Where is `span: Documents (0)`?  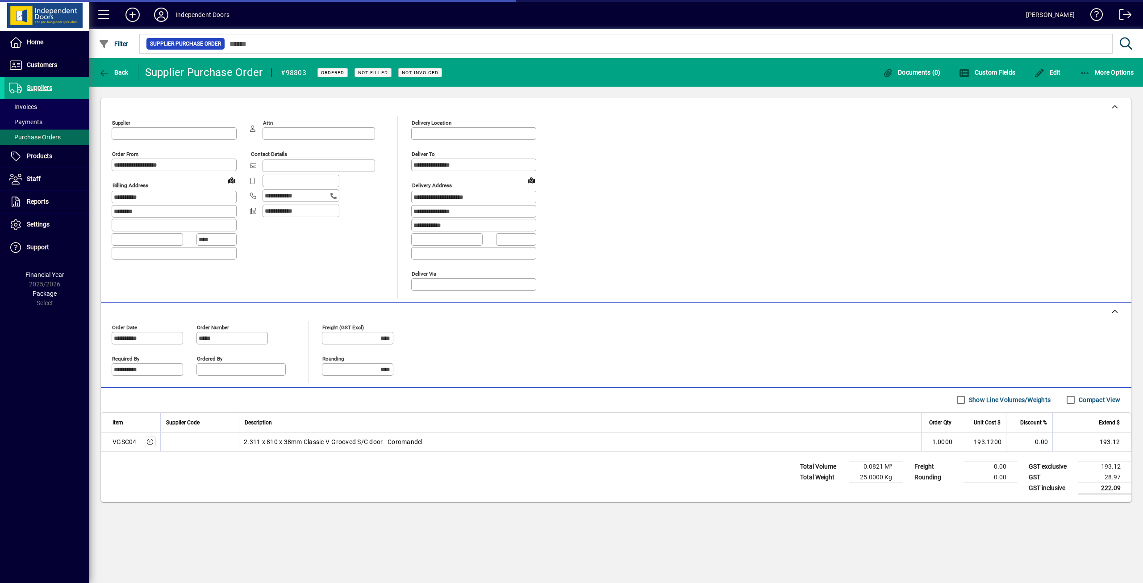
span: Documents (0) is located at coordinates (912, 72).